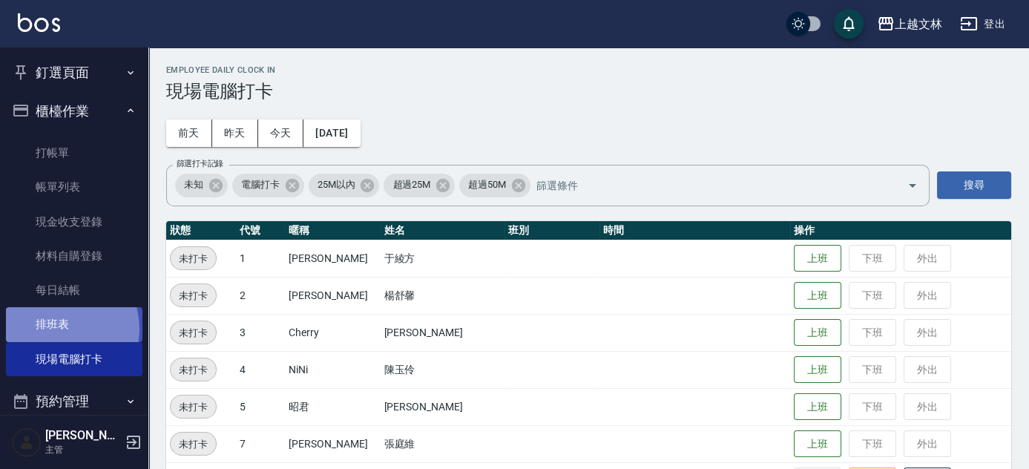 This screenshot has height=469, width=1029. I want to click on button: 昨天, so click(235, 133).